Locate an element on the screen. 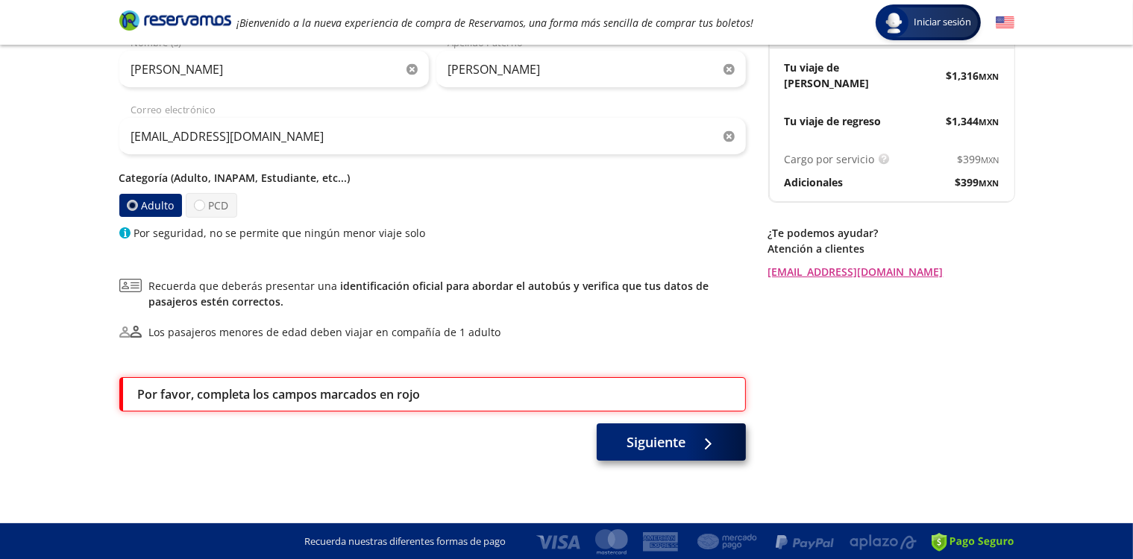 This screenshot has height=559, width=1133. input: Apellido Paterno is located at coordinates (591, 69).